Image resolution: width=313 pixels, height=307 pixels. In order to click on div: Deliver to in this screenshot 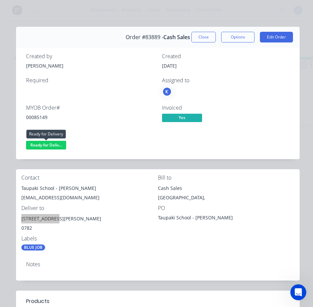, I will do `click(90, 208)`.